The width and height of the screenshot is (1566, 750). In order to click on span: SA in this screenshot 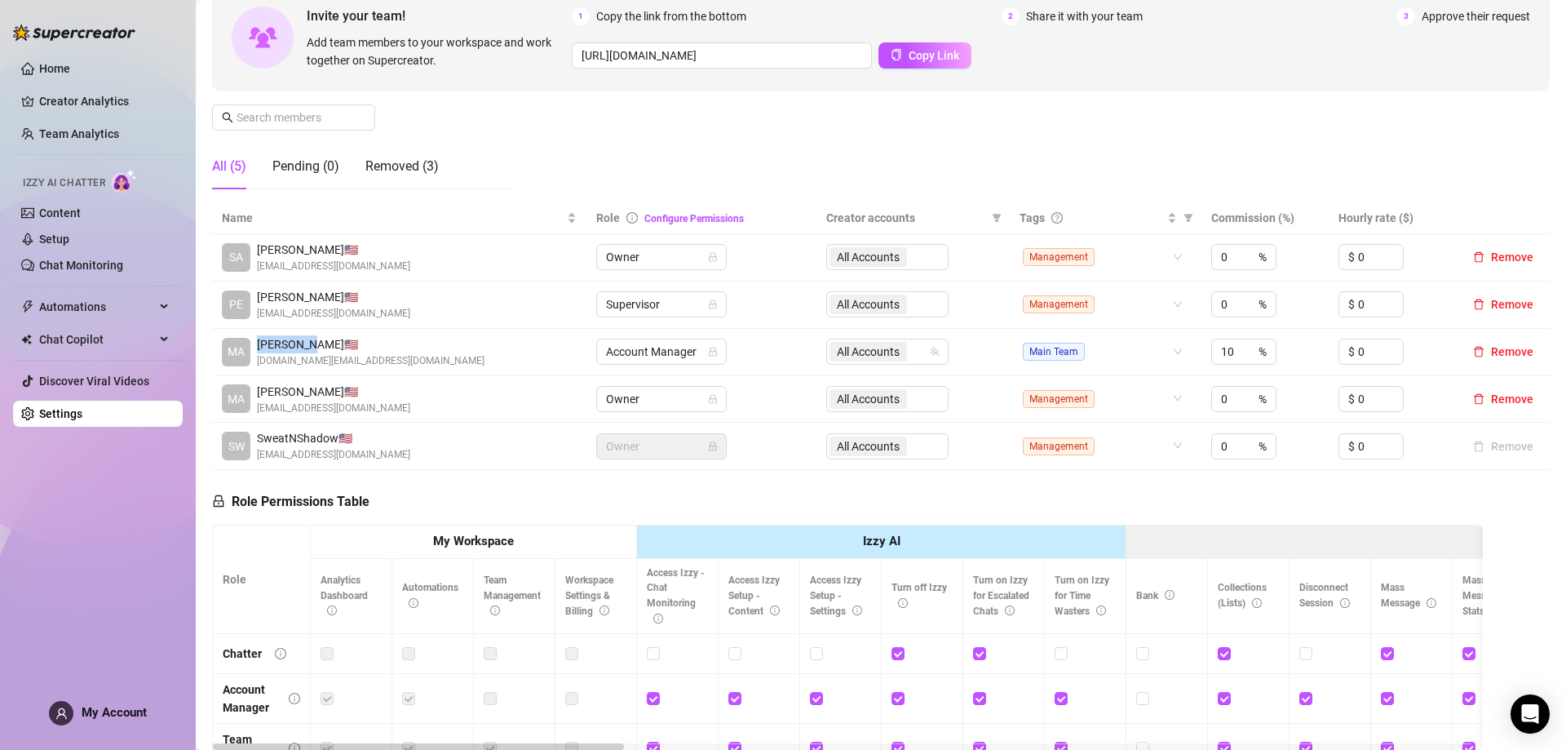, I will do `click(236, 257)`.